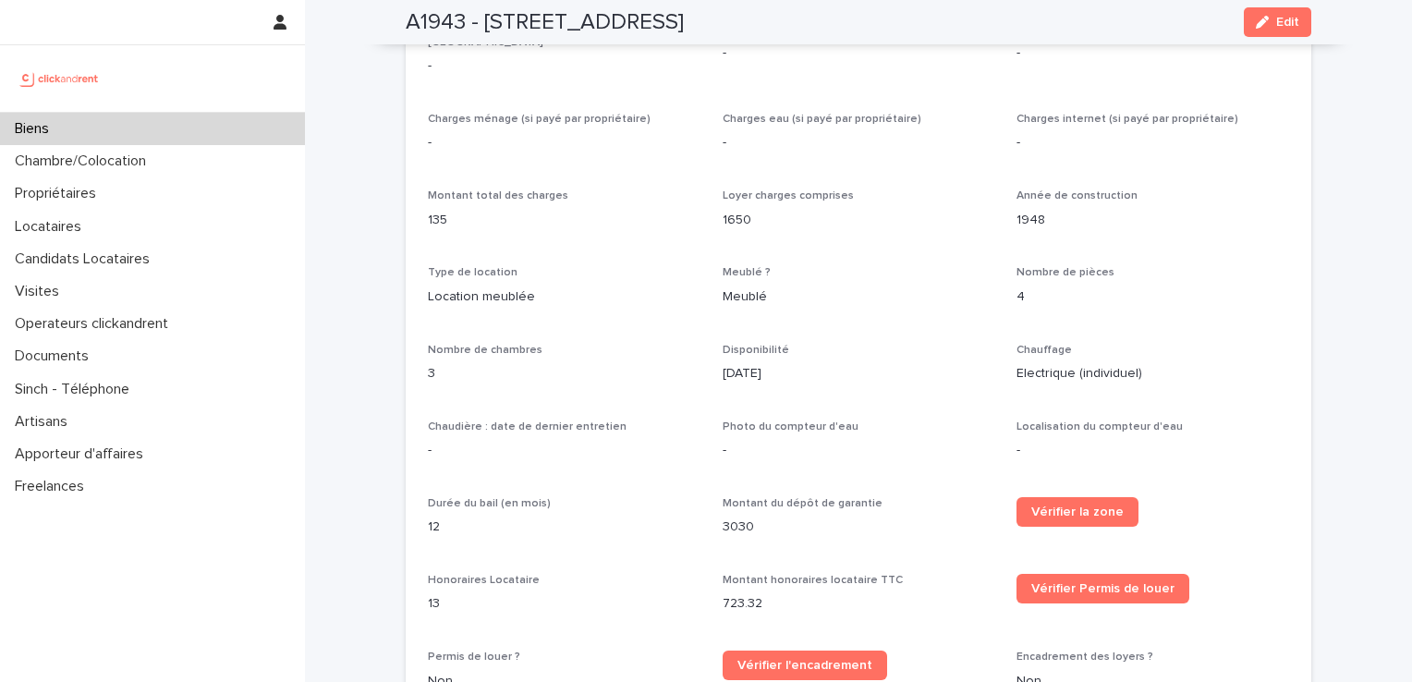 The height and width of the screenshot is (682, 1412). Describe the element at coordinates (822, 119) in the screenshot. I see `span: Charges eau (si payé par propriétaire)` at that location.